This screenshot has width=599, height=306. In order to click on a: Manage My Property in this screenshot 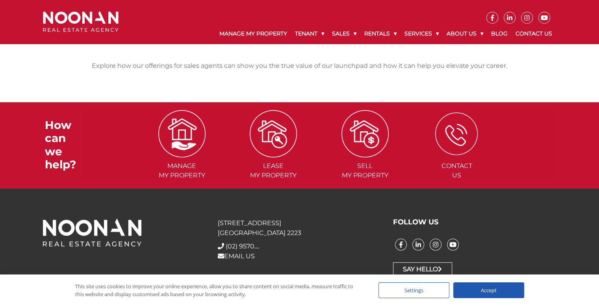, I will do `click(253, 34)`.